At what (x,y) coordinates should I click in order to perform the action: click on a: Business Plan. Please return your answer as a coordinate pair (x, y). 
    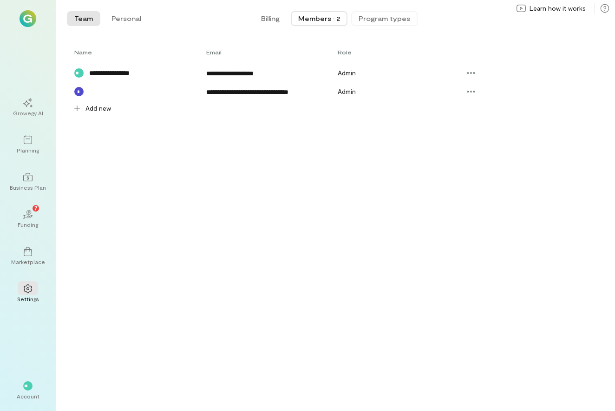
    Looking at the image, I should click on (28, 182).